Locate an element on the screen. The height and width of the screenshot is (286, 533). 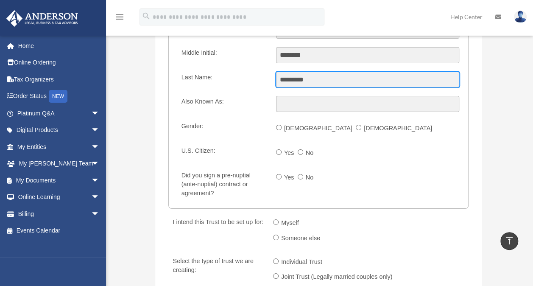
a: Platinum Q&Aarrow_drop_down is located at coordinates (59, 113).